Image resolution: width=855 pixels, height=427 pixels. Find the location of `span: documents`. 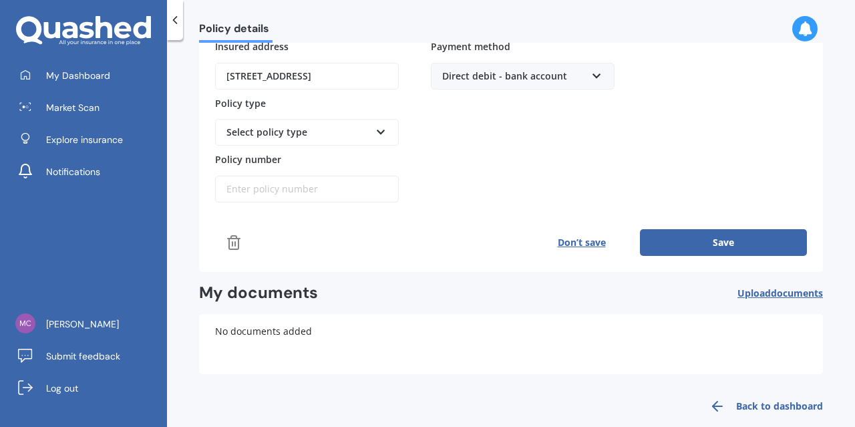

span: documents is located at coordinates (797, 292).